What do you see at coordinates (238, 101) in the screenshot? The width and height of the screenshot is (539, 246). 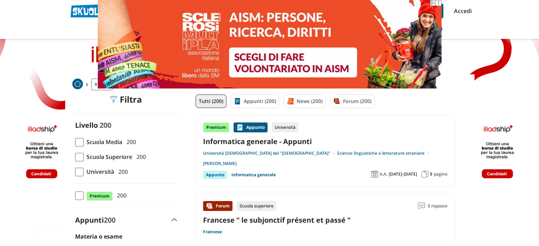 I see `img: Appunti filtro contenuto` at bounding box center [238, 101].